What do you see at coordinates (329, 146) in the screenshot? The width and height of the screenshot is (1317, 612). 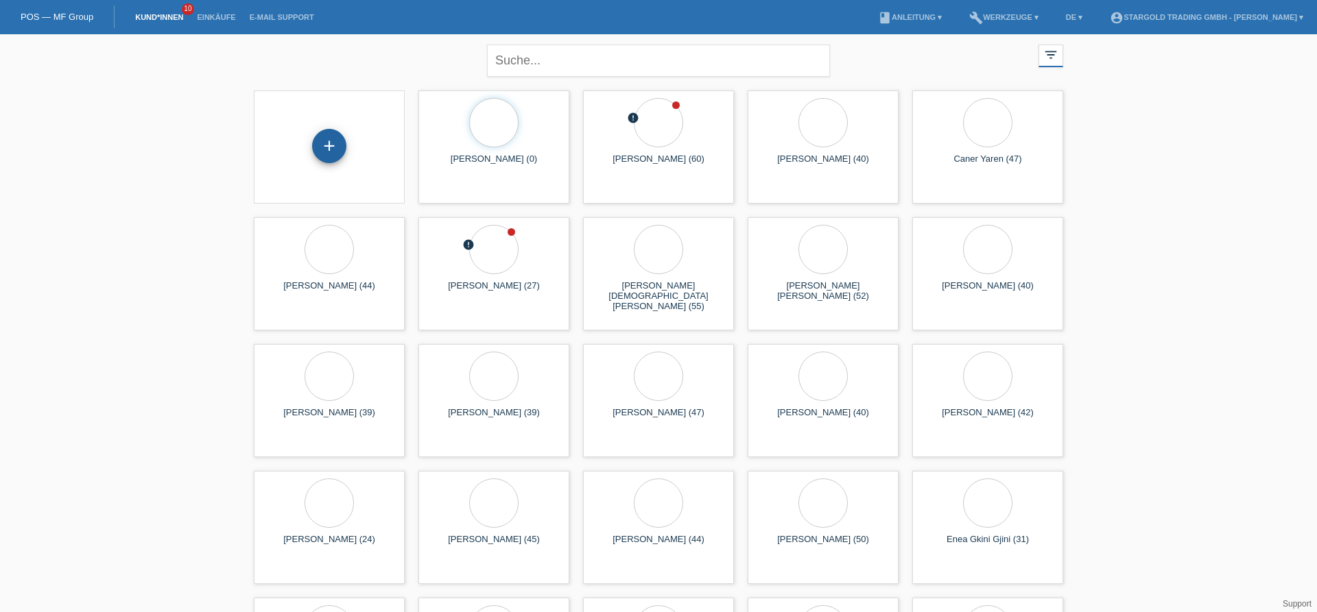 I see `div: Kund*in hinzufügen` at bounding box center [329, 146].